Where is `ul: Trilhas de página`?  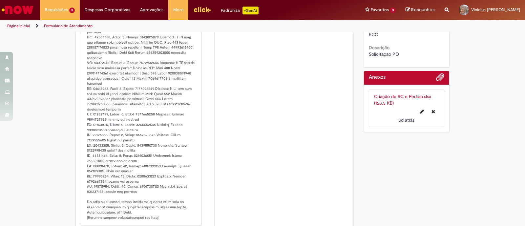
ul: Trilhas de página is located at coordinates (175, 26).